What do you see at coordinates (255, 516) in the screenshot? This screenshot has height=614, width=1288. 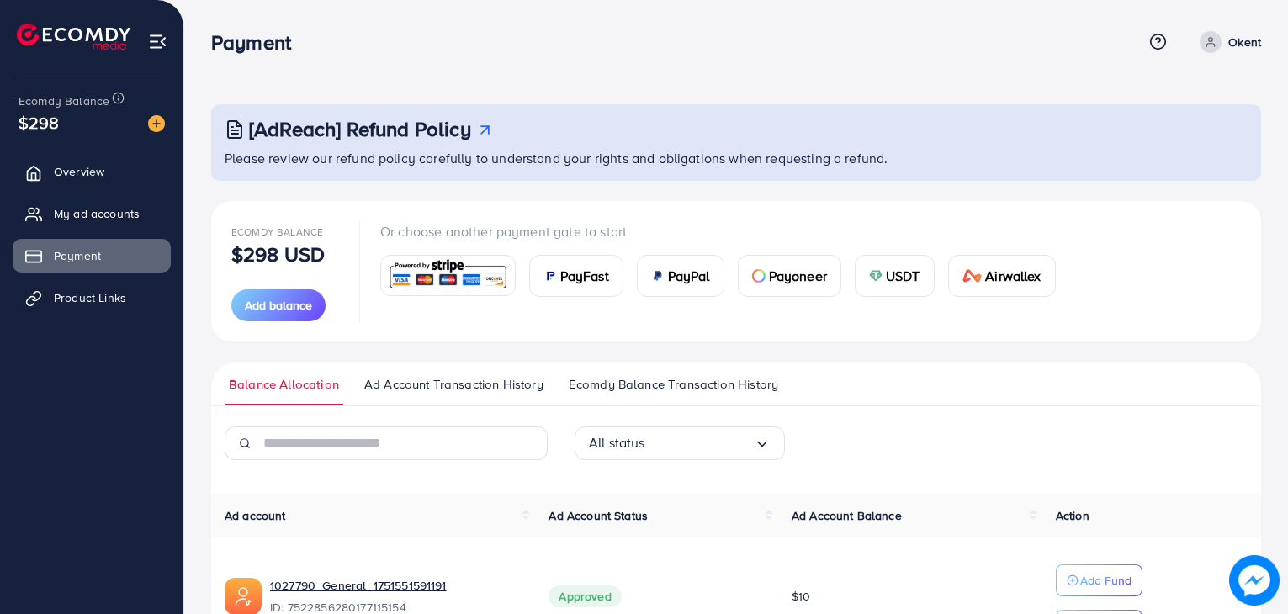 I see `span: Ad account` at bounding box center [255, 516].